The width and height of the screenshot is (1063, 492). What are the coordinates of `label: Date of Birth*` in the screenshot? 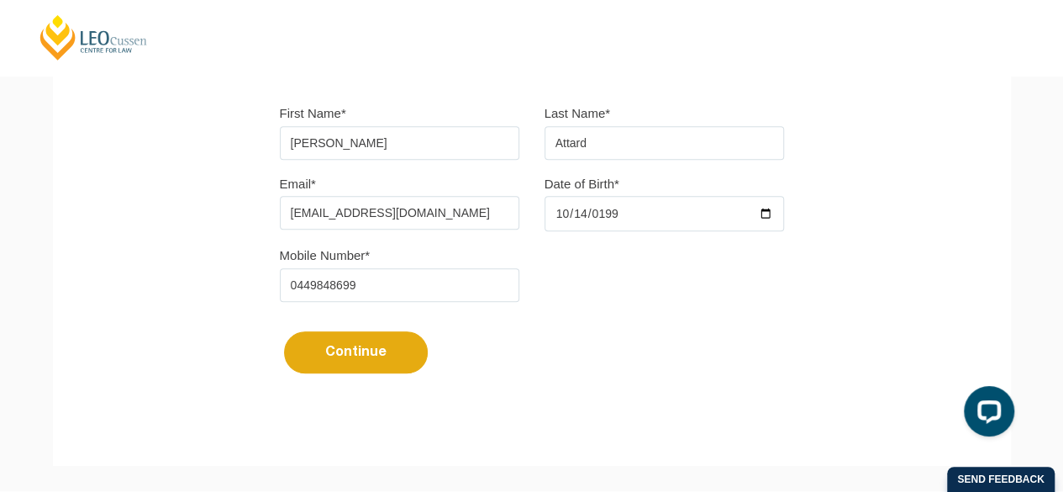 It's located at (582, 184).